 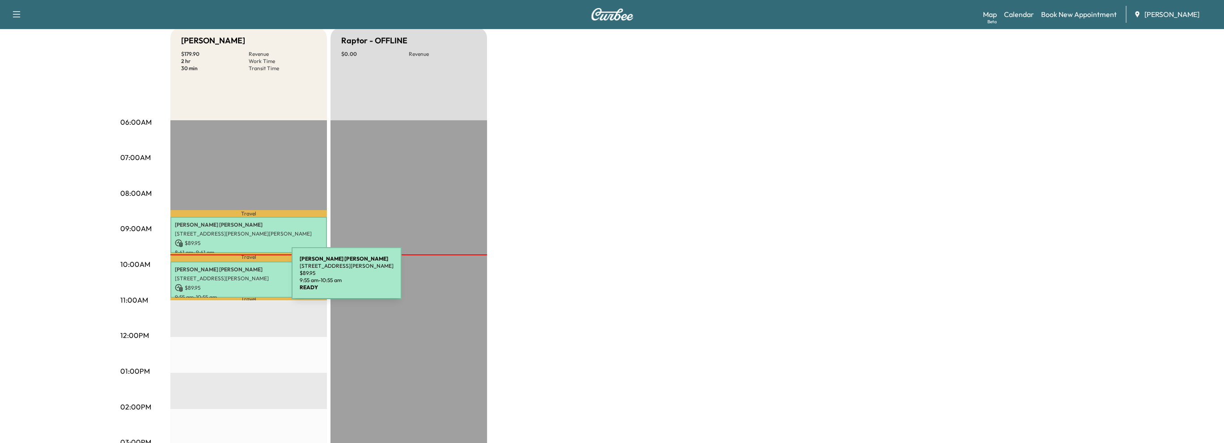 What do you see at coordinates (992, 21) in the screenshot?
I see `div: Beta` at bounding box center [992, 21].